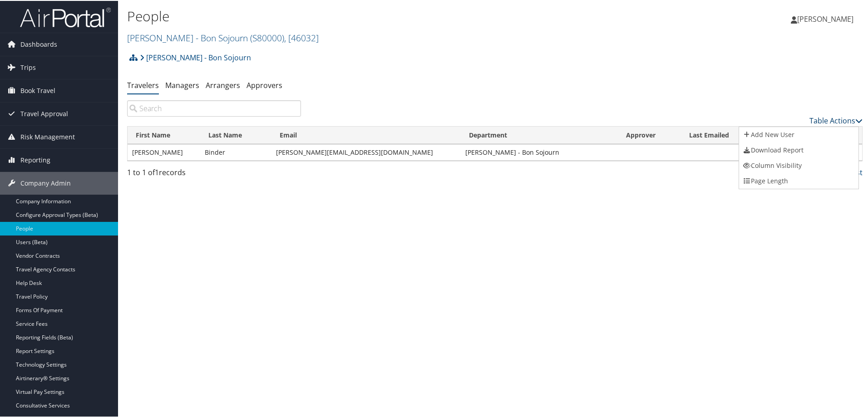 This screenshot has height=417, width=868. What do you see at coordinates (45, 182) in the screenshot?
I see `span: Company Admin` at bounding box center [45, 182].